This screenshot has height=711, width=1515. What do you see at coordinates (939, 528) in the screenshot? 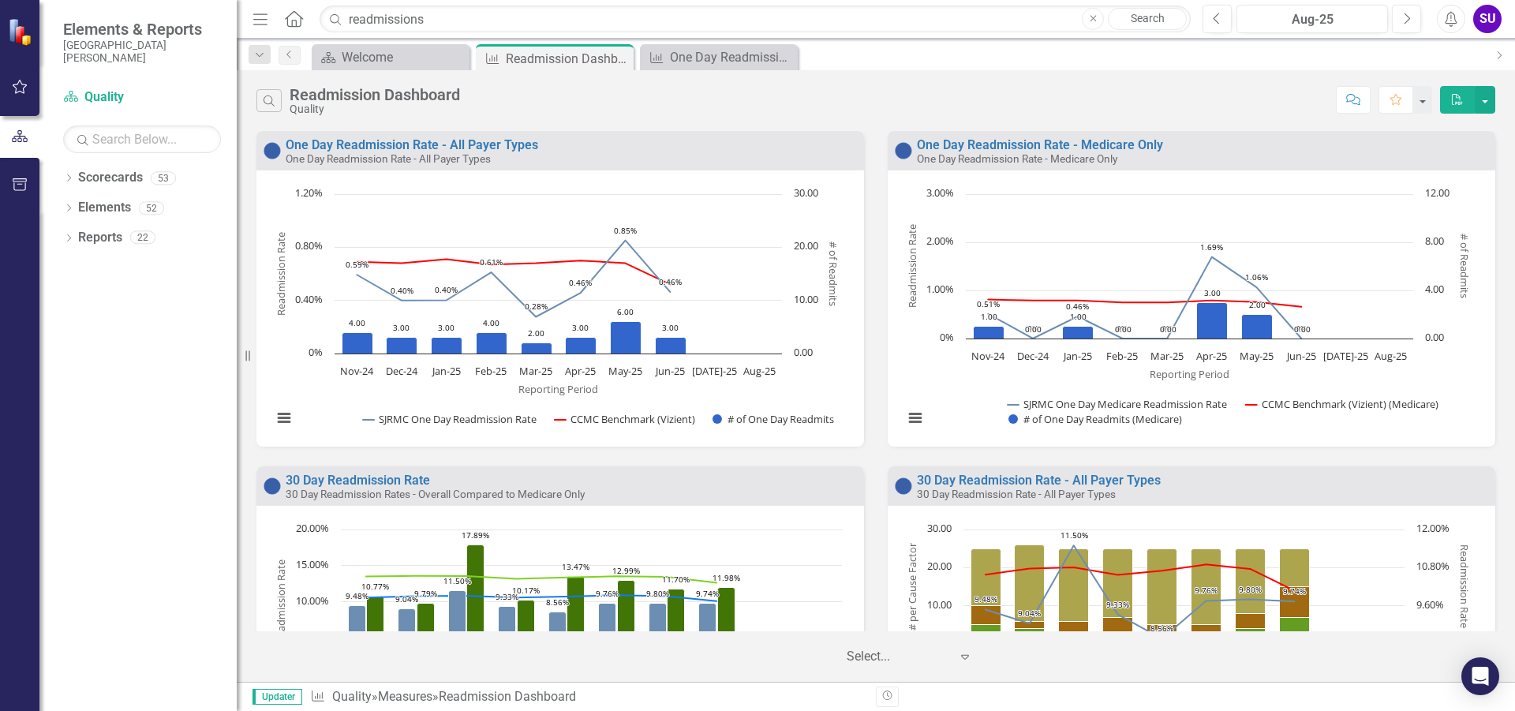
I see `text: 30.00` at bounding box center [939, 528].